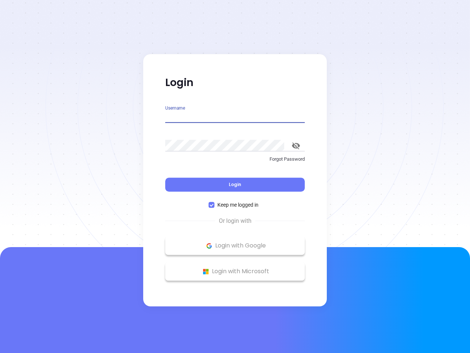 The width and height of the screenshot is (470, 353). What do you see at coordinates (235, 271) in the screenshot?
I see `button: Microsoft Logo Login with Microsoft` at bounding box center [235, 271].